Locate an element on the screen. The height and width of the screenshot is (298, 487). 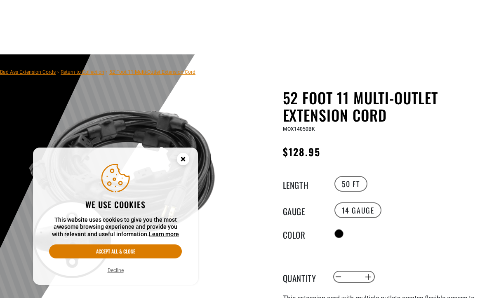
a: Learn more is located at coordinates (164, 234).